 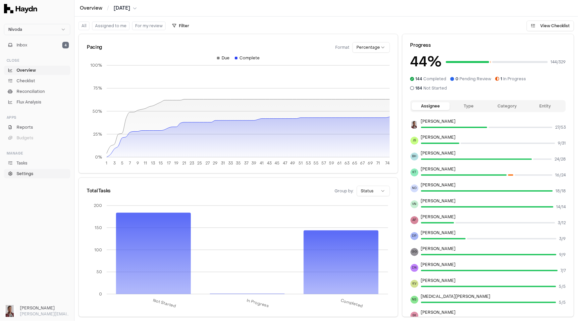 What do you see at coordinates (352, 303) in the screenshot?
I see `tspan: Completed` at bounding box center [352, 303].